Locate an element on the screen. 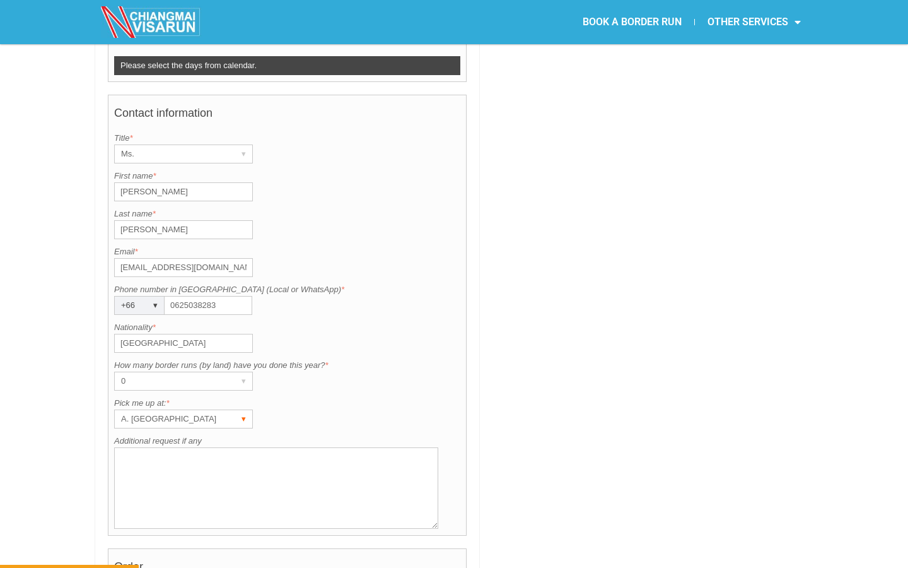  a: BOOK A BORDER RUN is located at coordinates (632, 22).